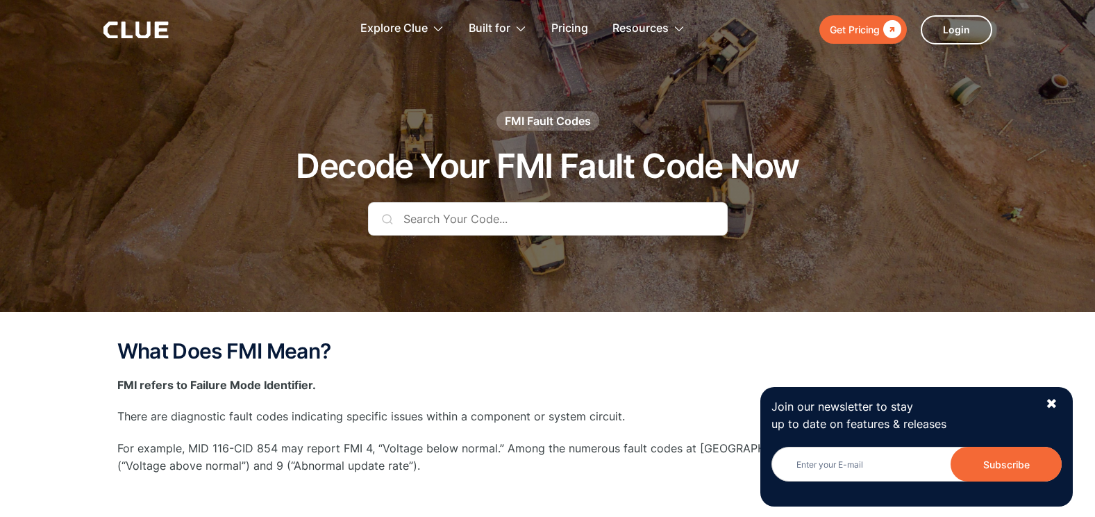 This screenshot has height=517, width=1095. Describe the element at coordinates (956, 30) in the screenshot. I see `a: Login` at that location.